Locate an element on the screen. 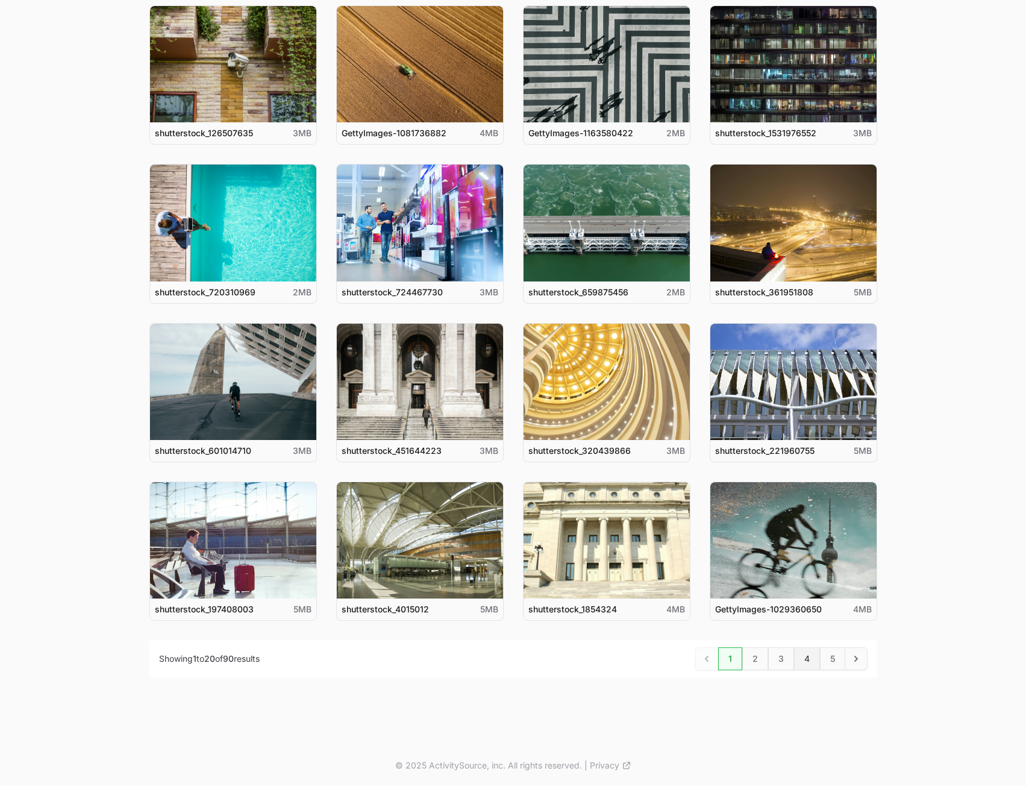 Image resolution: width=1026 pixels, height=786 pixels. span: 1 is located at coordinates (195, 658).